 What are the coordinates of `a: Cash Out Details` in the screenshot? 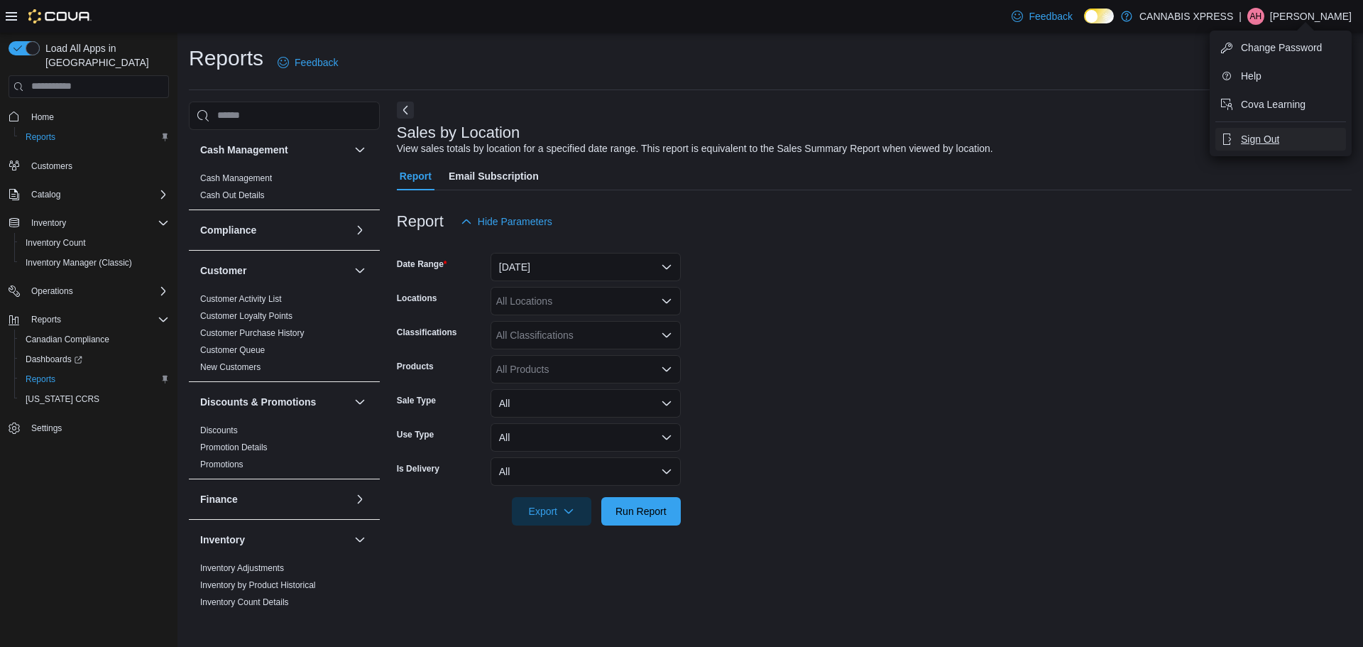 It's located at (232, 195).